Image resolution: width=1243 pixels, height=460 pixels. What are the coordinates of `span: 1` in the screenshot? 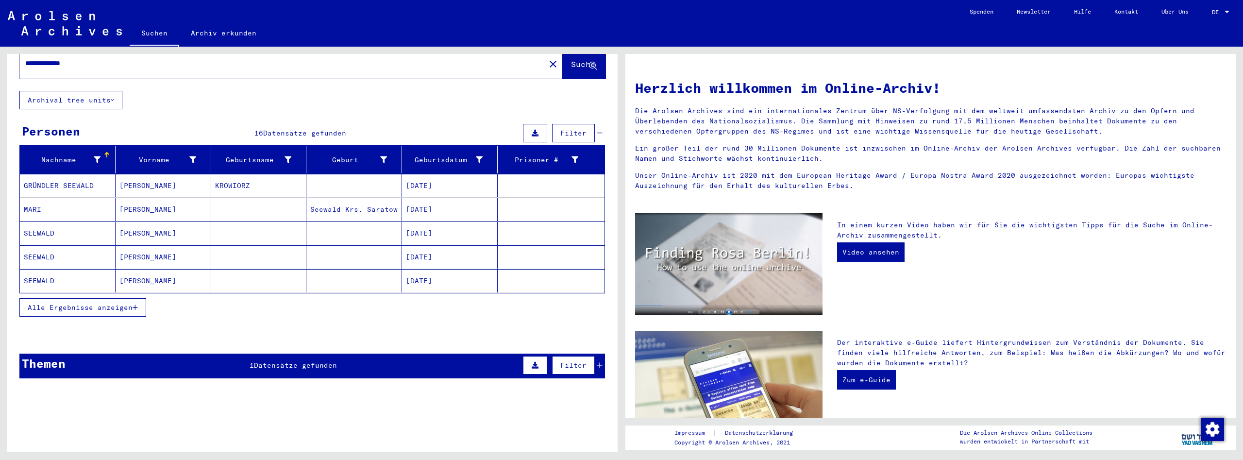 It's located at (251, 365).